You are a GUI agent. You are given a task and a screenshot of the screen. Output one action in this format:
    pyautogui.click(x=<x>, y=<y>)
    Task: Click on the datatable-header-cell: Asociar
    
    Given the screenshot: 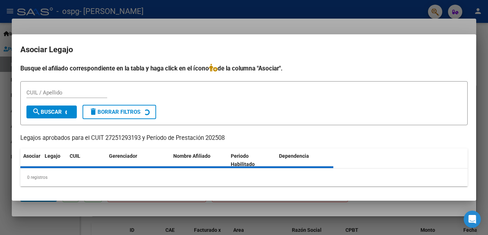 What is the action you would take?
    pyautogui.click(x=31, y=160)
    